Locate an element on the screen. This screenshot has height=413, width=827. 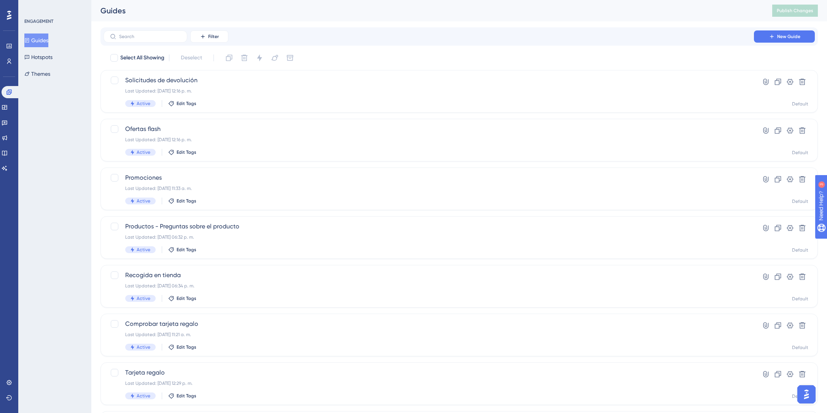
button: Publish Changes is located at coordinates (795, 11).